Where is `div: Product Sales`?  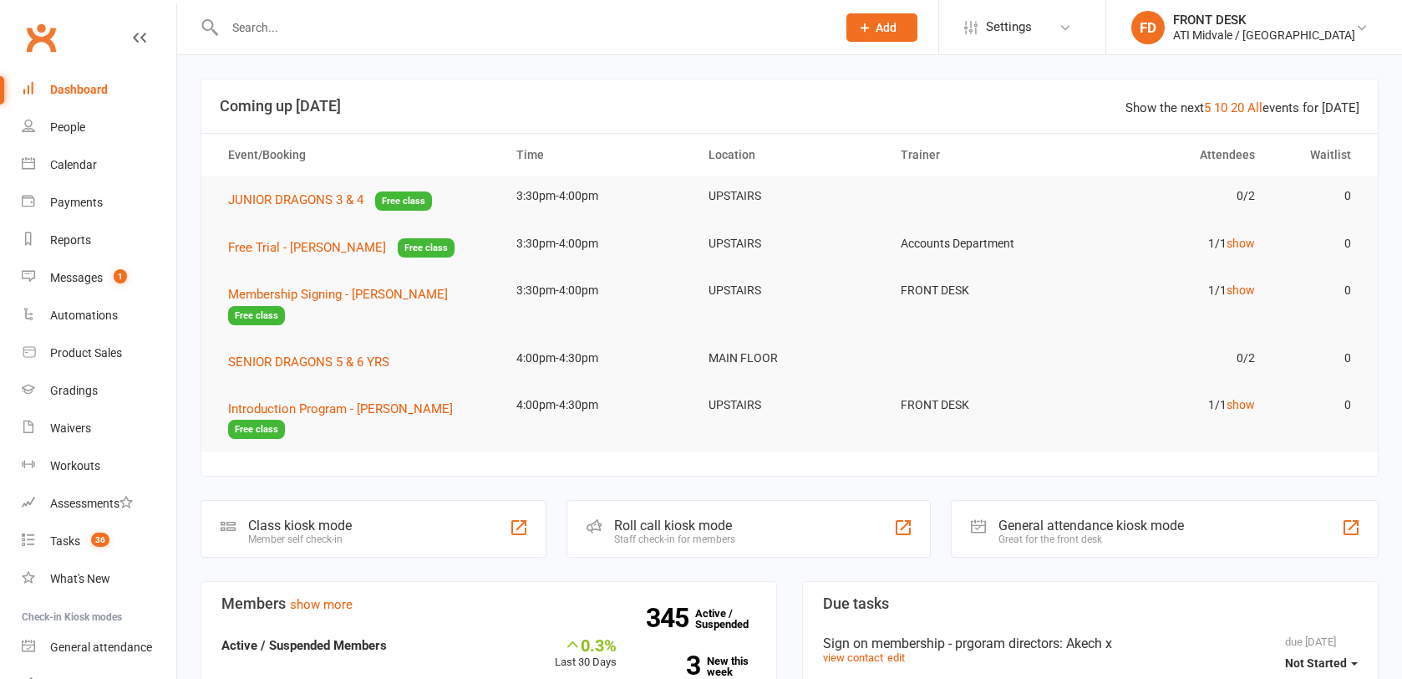
div: Product Sales is located at coordinates (86, 353).